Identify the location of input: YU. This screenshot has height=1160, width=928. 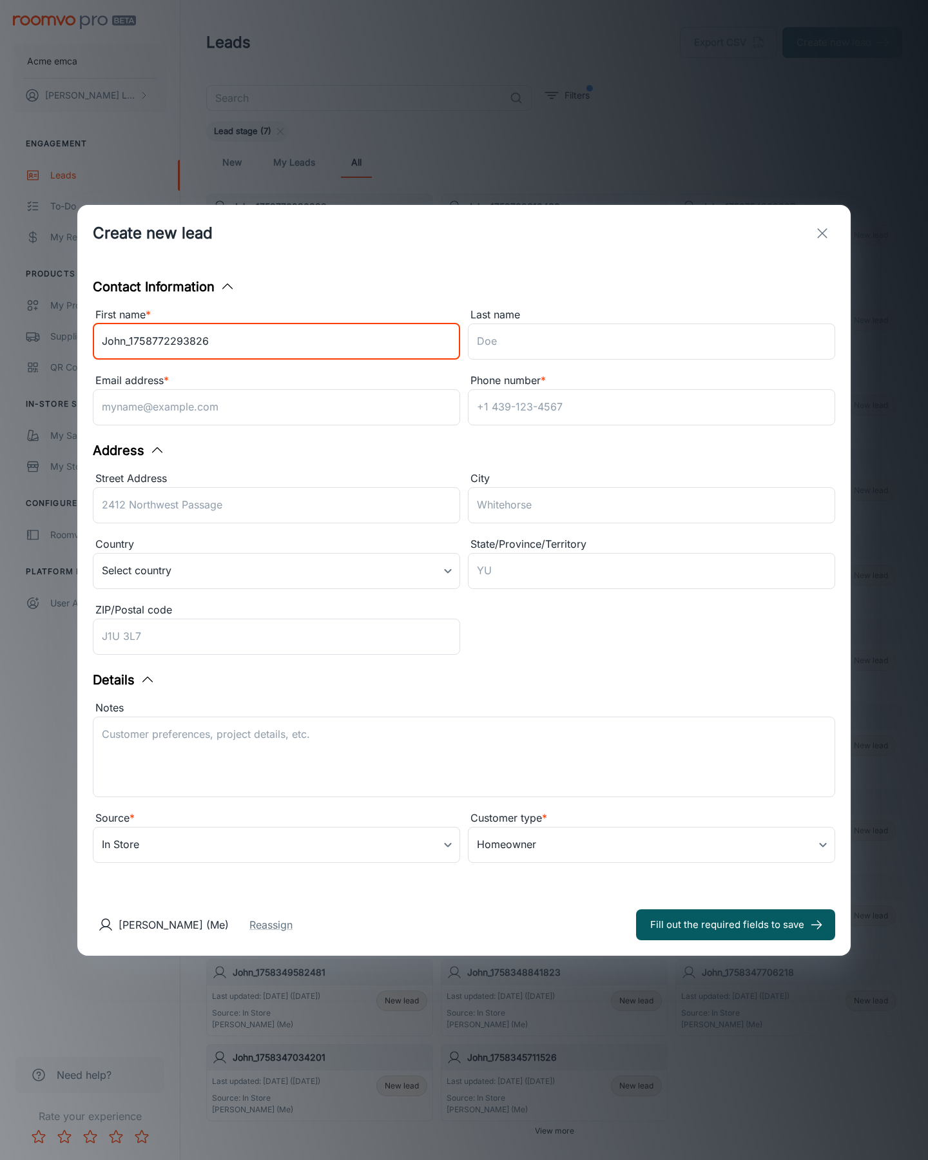
(652, 571).